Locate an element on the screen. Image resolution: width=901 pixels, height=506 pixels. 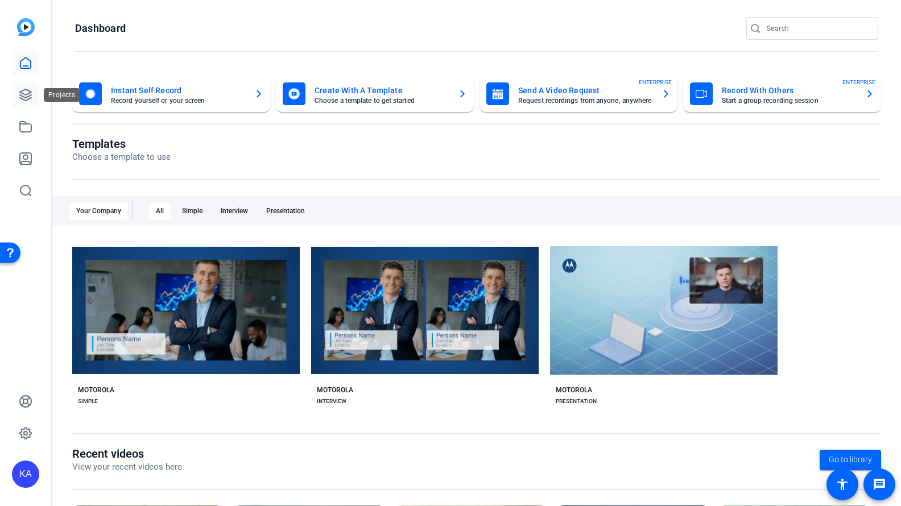
mat-card-title: Create With A Template is located at coordinates (382, 90).